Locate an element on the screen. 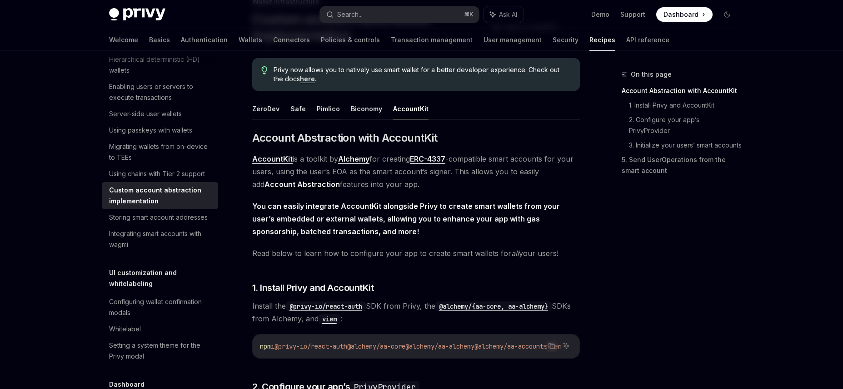 This screenshot has width=843, height=389. code: viem is located at coordinates (329, 319).